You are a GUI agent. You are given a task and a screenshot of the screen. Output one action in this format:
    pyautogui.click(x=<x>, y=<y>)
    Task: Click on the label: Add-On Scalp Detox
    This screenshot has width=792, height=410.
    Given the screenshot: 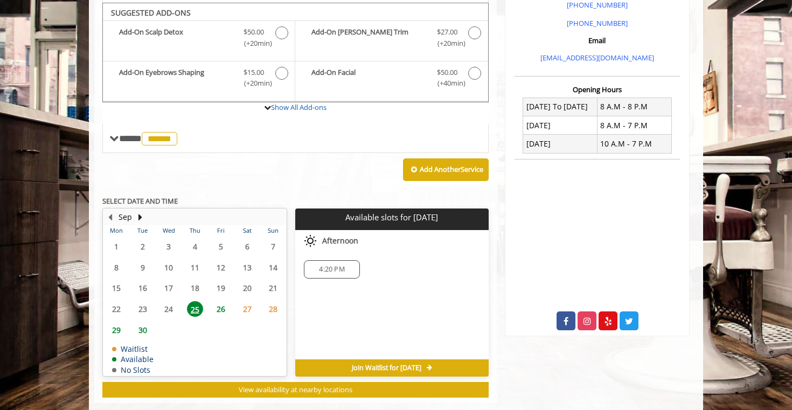 What is the action you would take?
    pyautogui.click(x=199, y=39)
    